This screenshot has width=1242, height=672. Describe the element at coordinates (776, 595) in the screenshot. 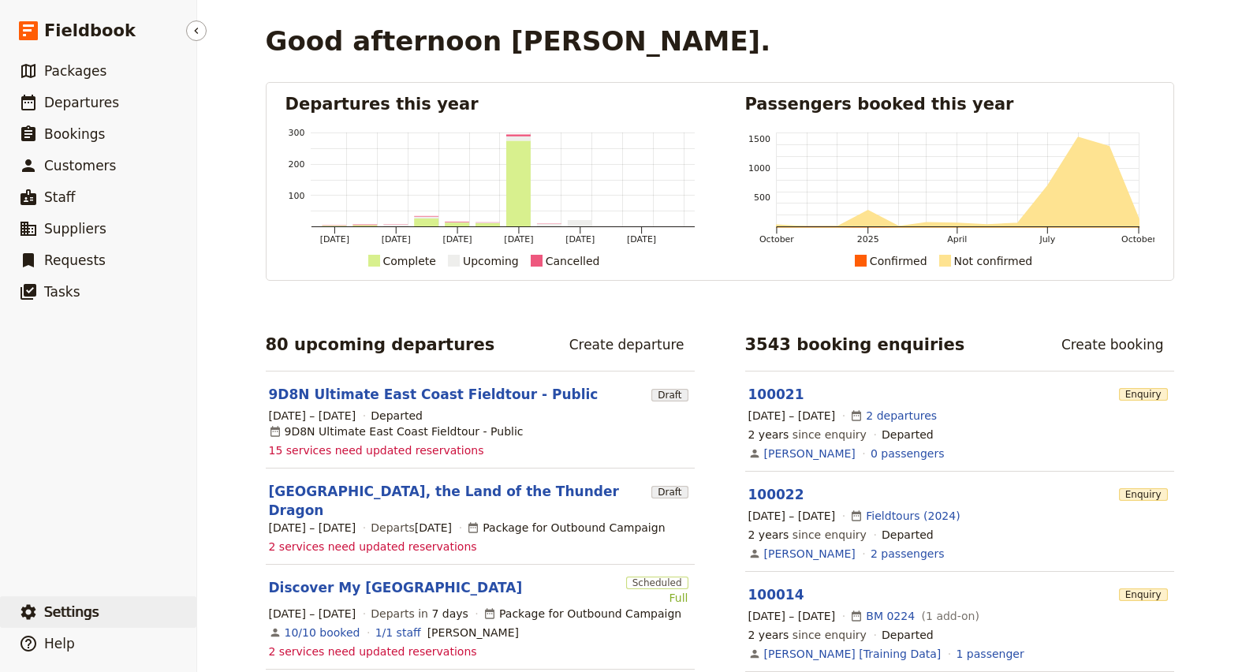

I see `a: 100014` at that location.